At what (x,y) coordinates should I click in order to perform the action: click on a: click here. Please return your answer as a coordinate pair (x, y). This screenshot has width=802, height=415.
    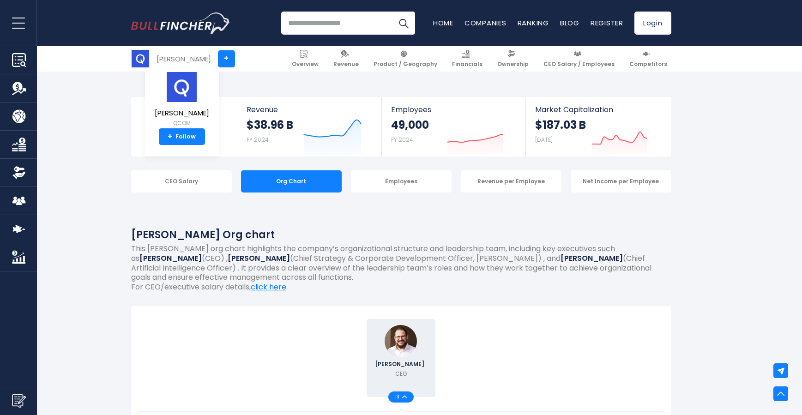
    Looking at the image, I should click on (268, 287).